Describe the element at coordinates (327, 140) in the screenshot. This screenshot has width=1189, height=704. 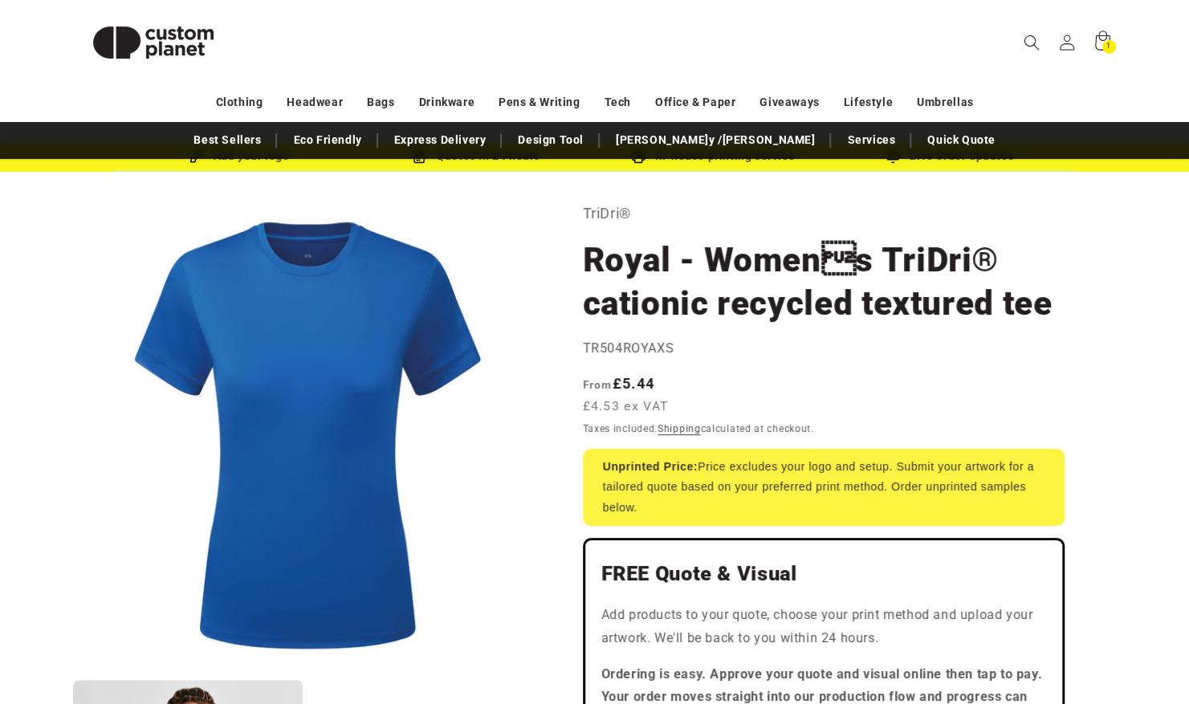
I see `a: Eco Friendly` at that location.